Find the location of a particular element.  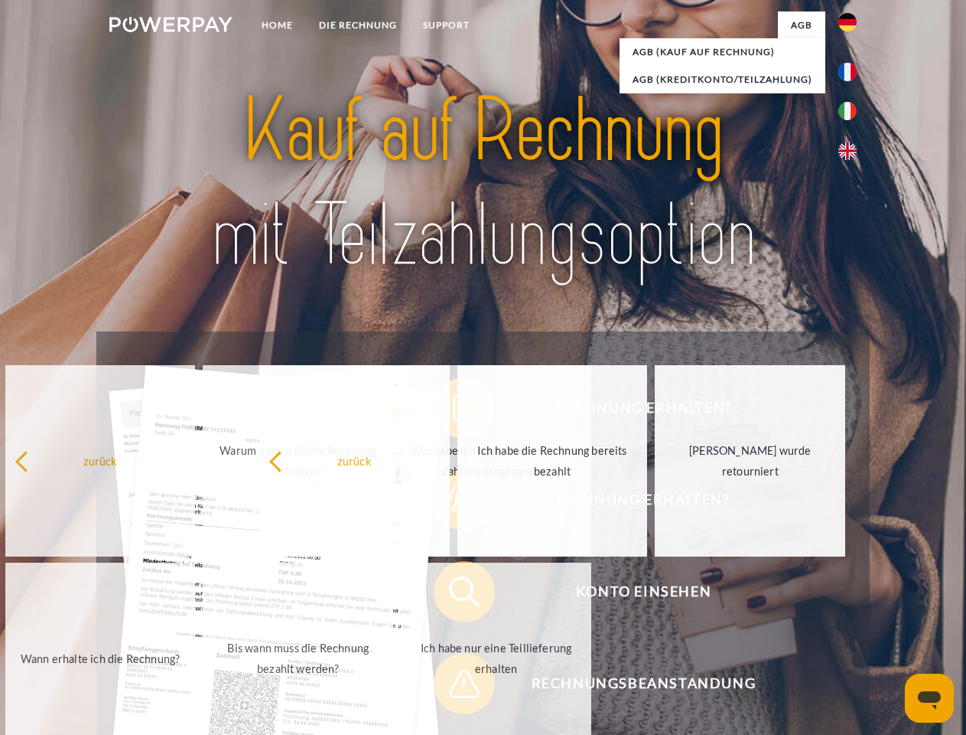

a: agb is located at coordinates (802, 25).